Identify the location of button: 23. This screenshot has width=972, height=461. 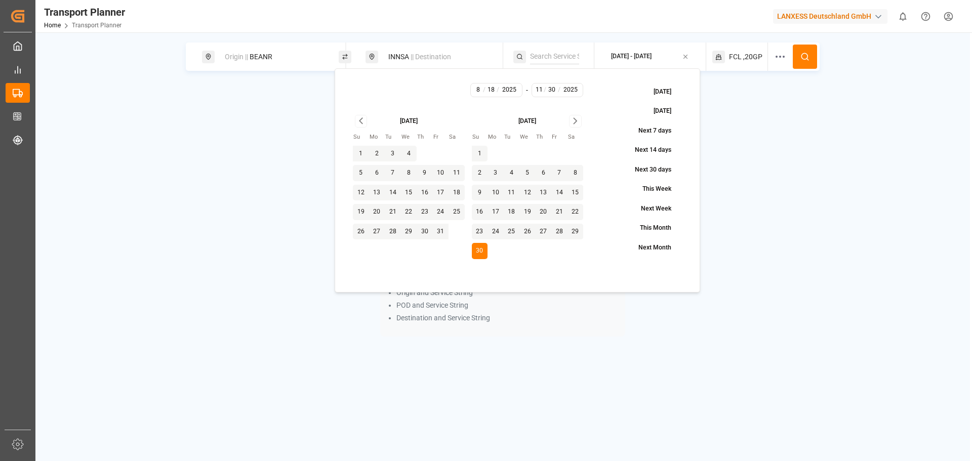
(480, 232).